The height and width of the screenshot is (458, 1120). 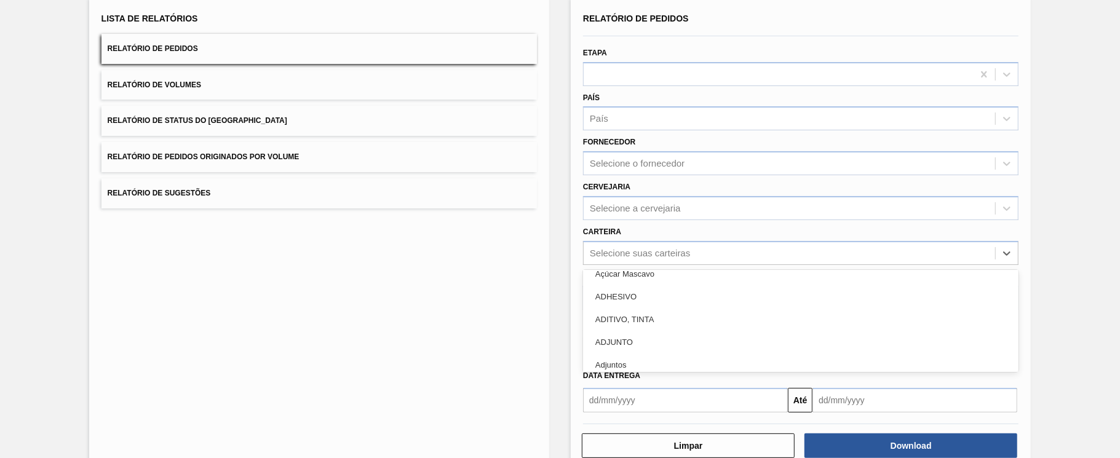 What do you see at coordinates (599, 119) in the screenshot?
I see `div: País` at bounding box center [599, 119].